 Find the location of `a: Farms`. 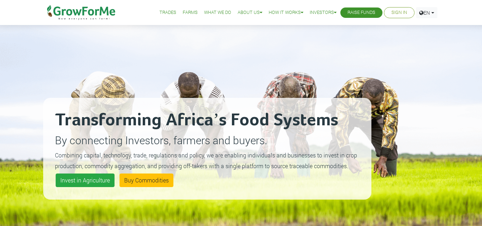

a: Farms is located at coordinates (190, 12).